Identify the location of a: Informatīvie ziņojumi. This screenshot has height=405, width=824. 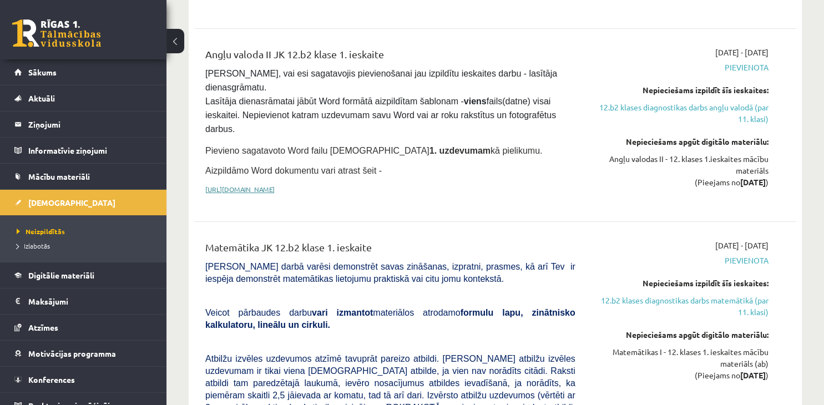
(83, 150).